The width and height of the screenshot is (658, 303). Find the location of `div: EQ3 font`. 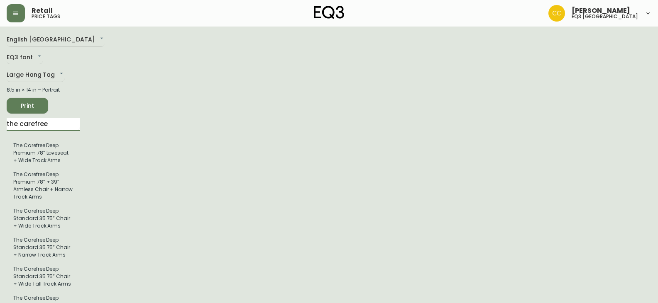

div: EQ3 font is located at coordinates (24, 58).